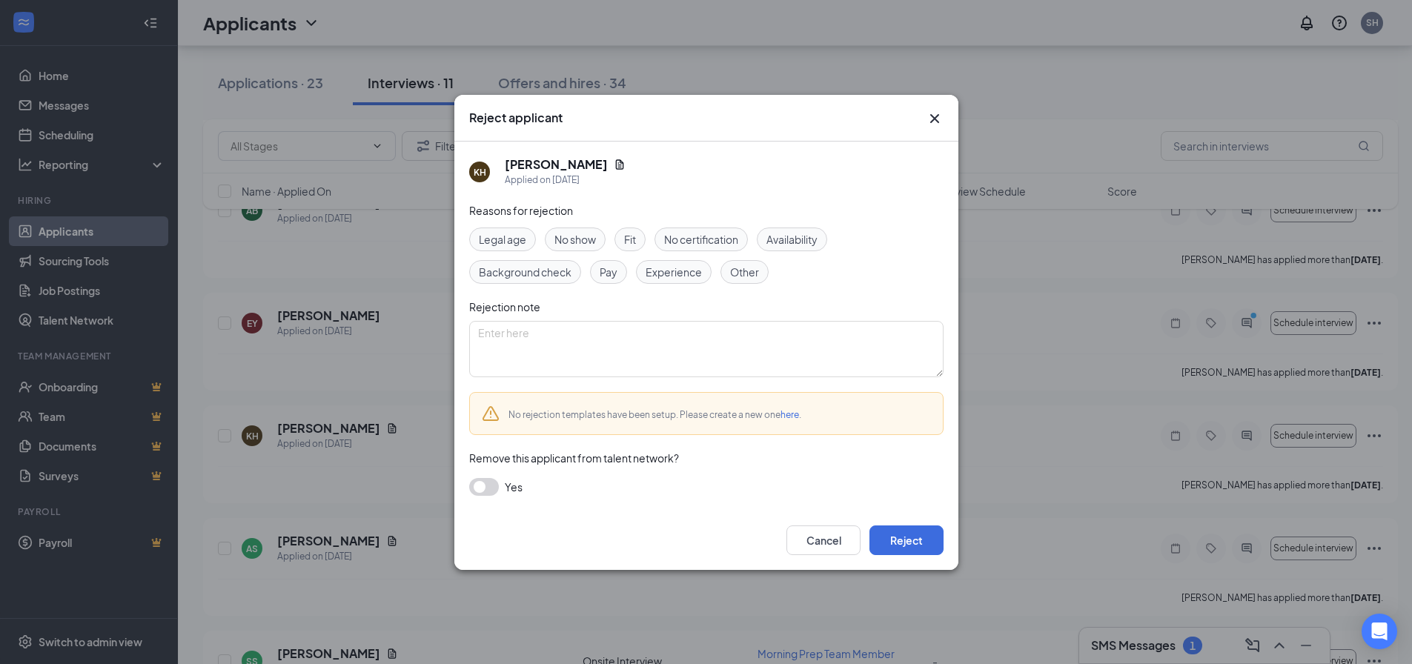 This screenshot has width=1412, height=664. What do you see at coordinates (935, 119) in the screenshot?
I see `button: Close` at bounding box center [935, 119].